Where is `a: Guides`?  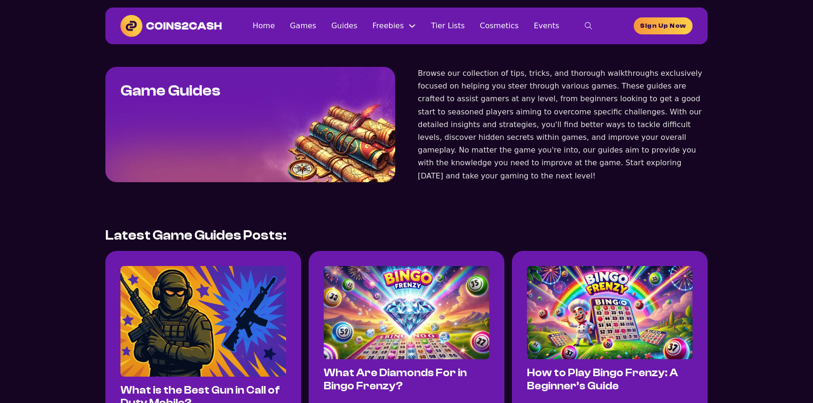 a: Guides is located at coordinates (344, 25).